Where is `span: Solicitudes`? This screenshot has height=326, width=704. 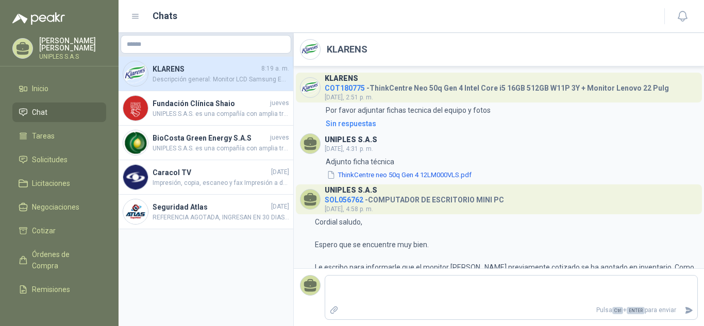
span: Solicitudes is located at coordinates (50, 160).